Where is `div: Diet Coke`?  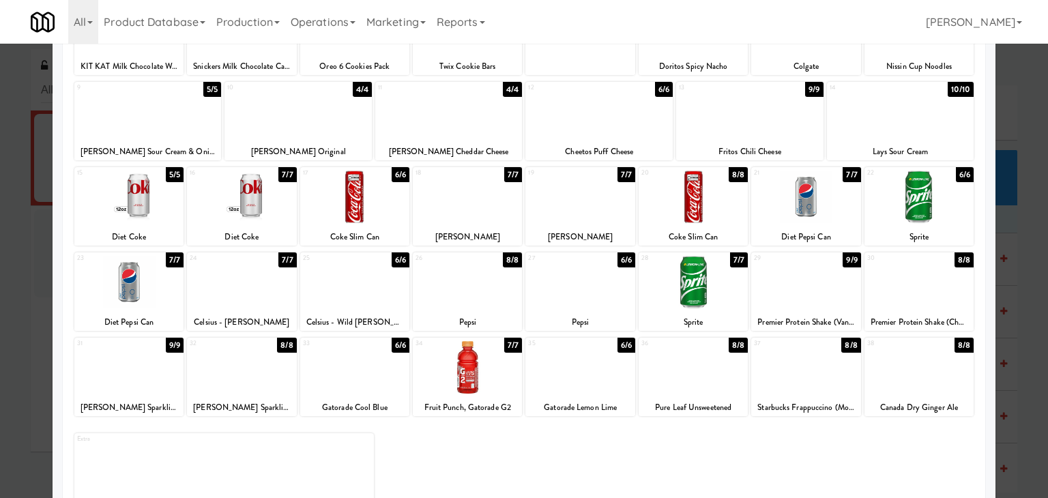
div: Diet Coke is located at coordinates (129, 237).